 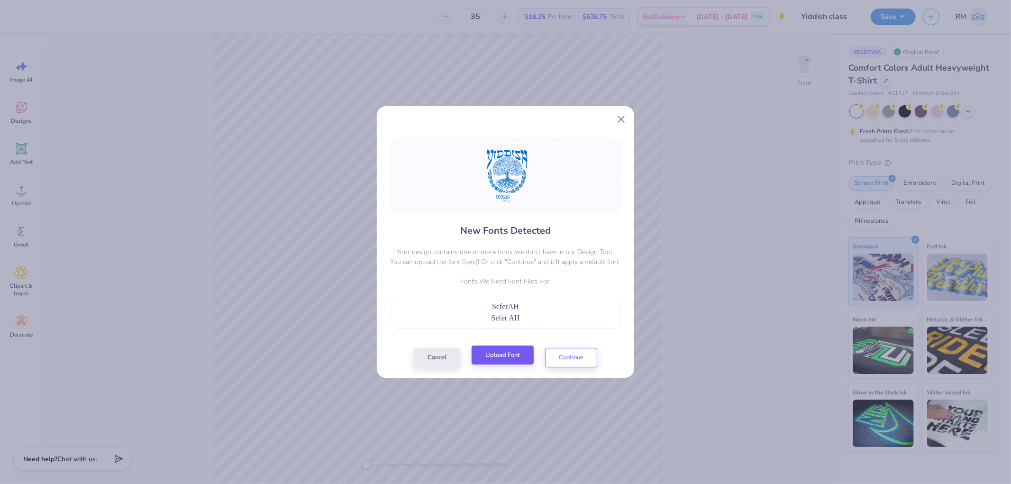 What do you see at coordinates (621, 119) in the screenshot?
I see `button: Close` at bounding box center [621, 119].